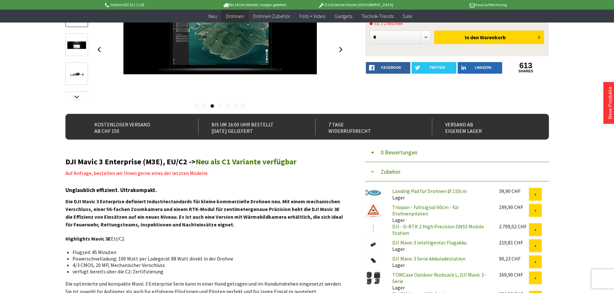 The height and width of the screenshot is (293, 614). I want to click on a: Sale, so click(407, 16).